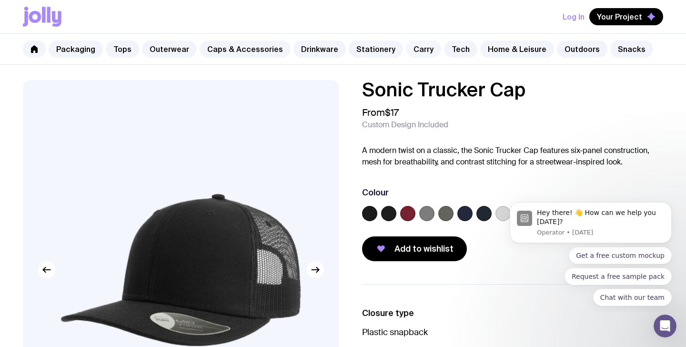 The height and width of the screenshot is (347, 686). What do you see at coordinates (513, 90) in the screenshot?
I see `h1: Sonic Trucker Cap` at bounding box center [513, 90].